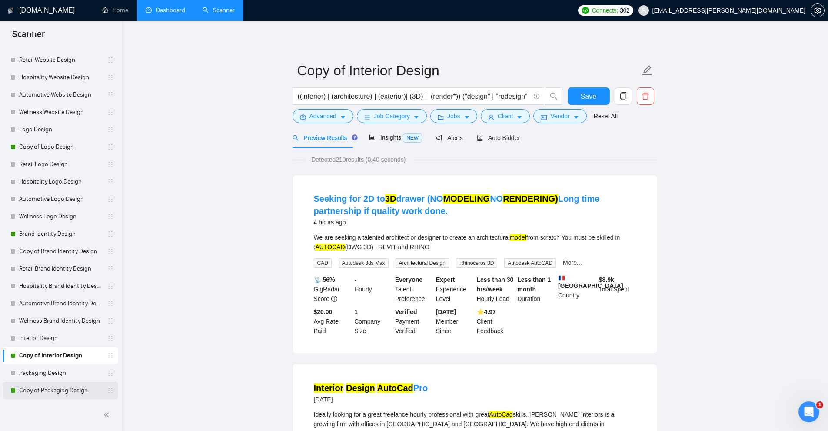 Image resolution: width=828 pixels, height=431 pixels. I want to click on div: Client Feedback, so click(496, 321).